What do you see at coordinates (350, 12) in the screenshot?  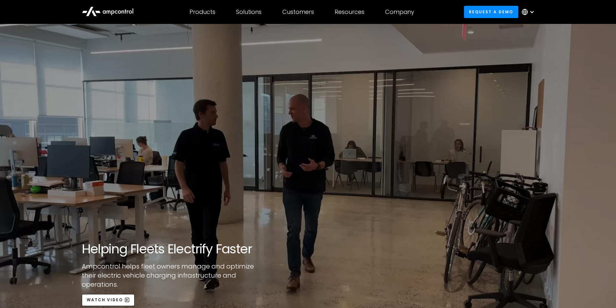 I see `div: Resources` at bounding box center [350, 12].